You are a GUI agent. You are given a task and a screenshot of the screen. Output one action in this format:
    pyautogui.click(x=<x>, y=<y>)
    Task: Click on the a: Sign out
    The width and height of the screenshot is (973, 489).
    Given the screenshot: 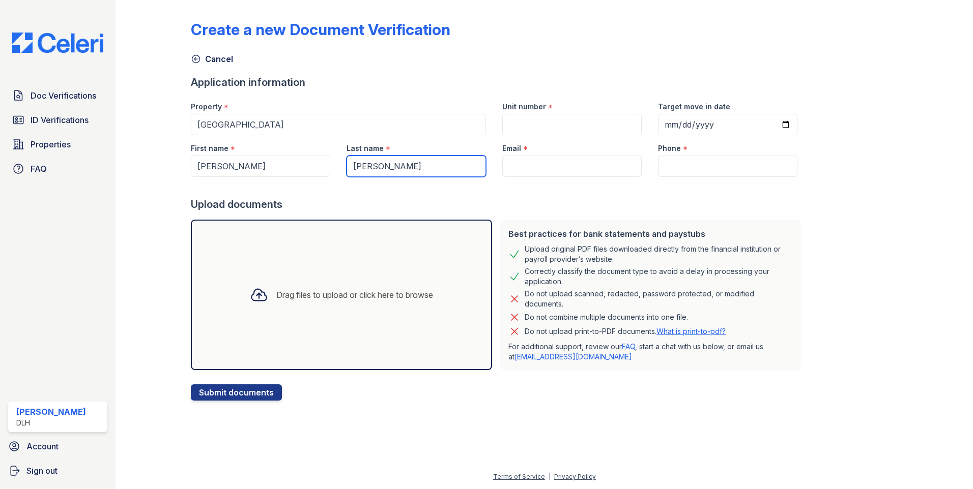 What is the action you would take?
    pyautogui.click(x=57, y=471)
    